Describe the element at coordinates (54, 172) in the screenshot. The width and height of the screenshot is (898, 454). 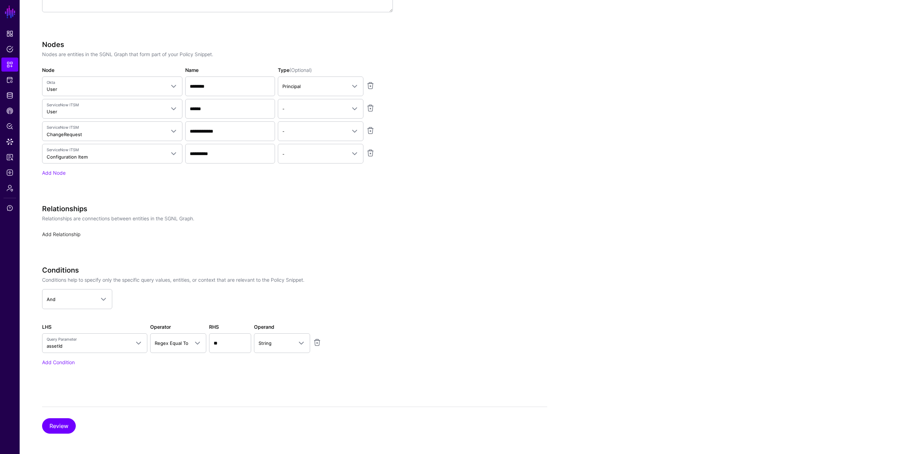
I see `a: Add Node` at that location.